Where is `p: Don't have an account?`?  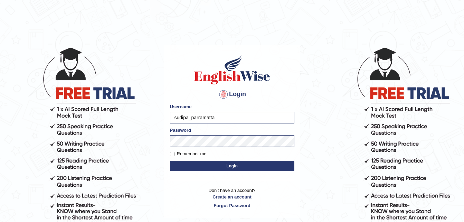 p: Don't have an account? is located at coordinates (232, 197).